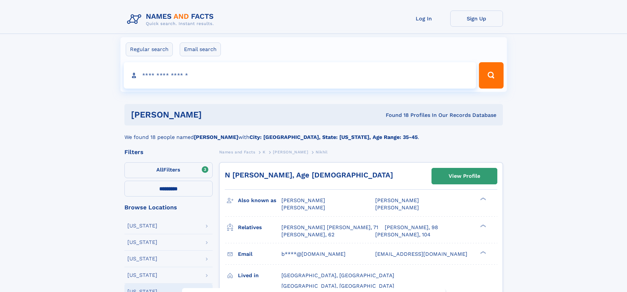 This screenshot has height=292, width=627. I want to click on span: All, so click(160, 169).